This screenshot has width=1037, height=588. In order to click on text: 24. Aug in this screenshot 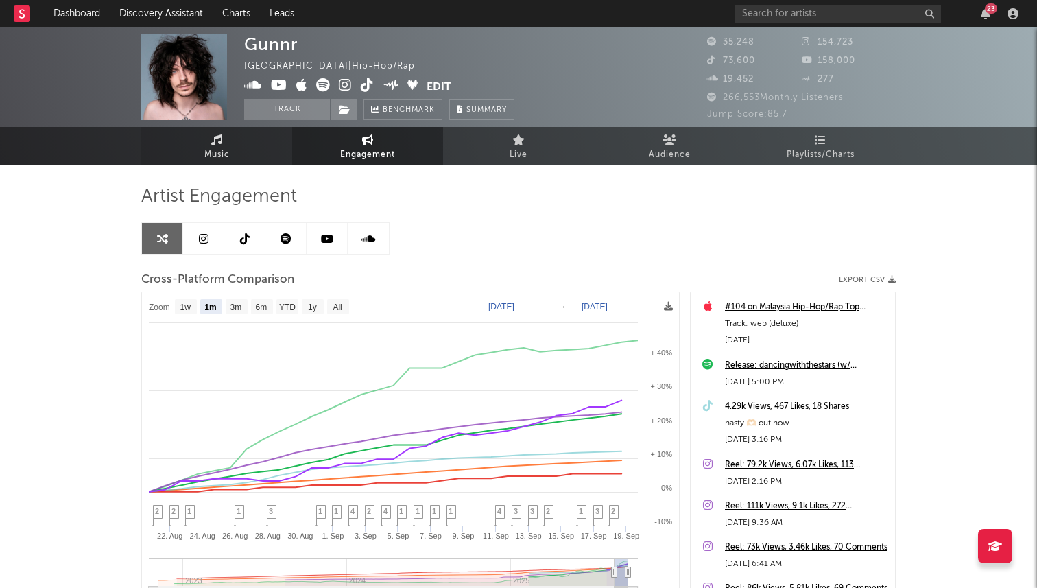, I will do `click(202, 536)`.